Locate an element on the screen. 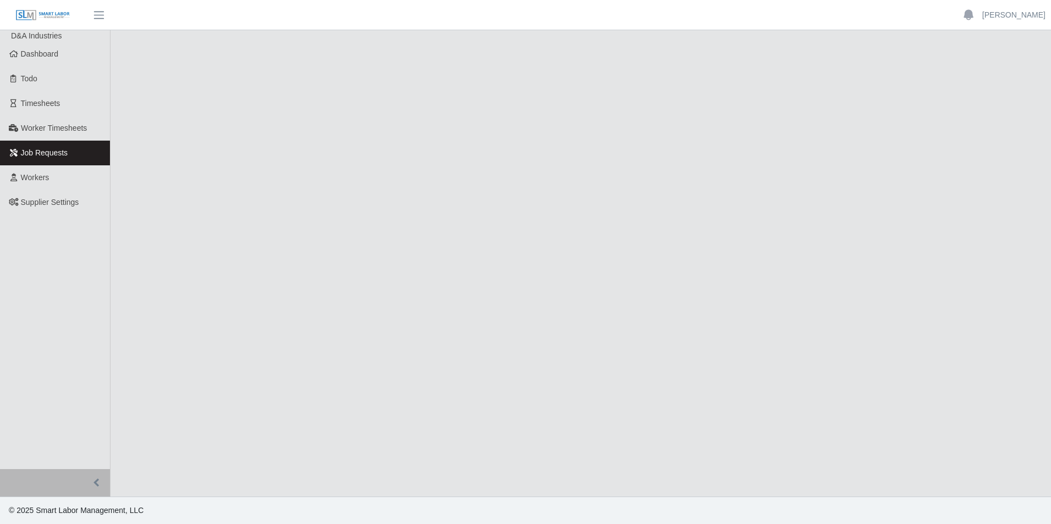  span: Worker Timesheets is located at coordinates (54, 128).